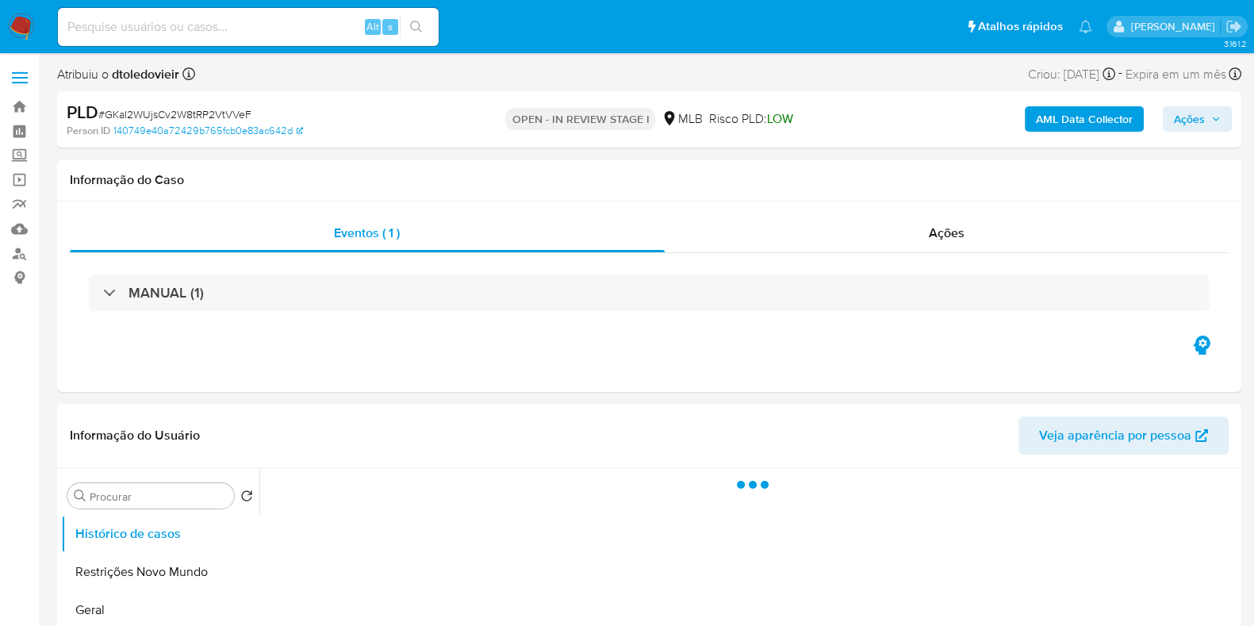  Describe the element at coordinates (751, 119) in the screenshot. I see `span: Risco PLD:` at that location.